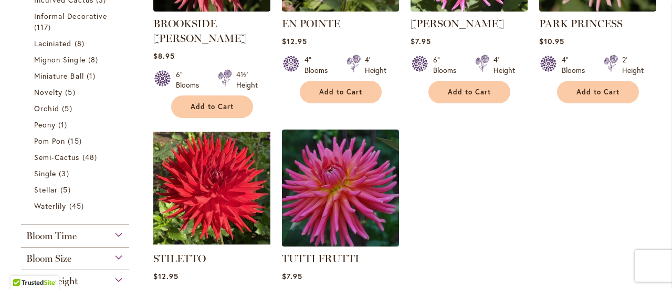 This screenshot has height=289, width=672. I want to click on span: Laciniated, so click(53, 43).